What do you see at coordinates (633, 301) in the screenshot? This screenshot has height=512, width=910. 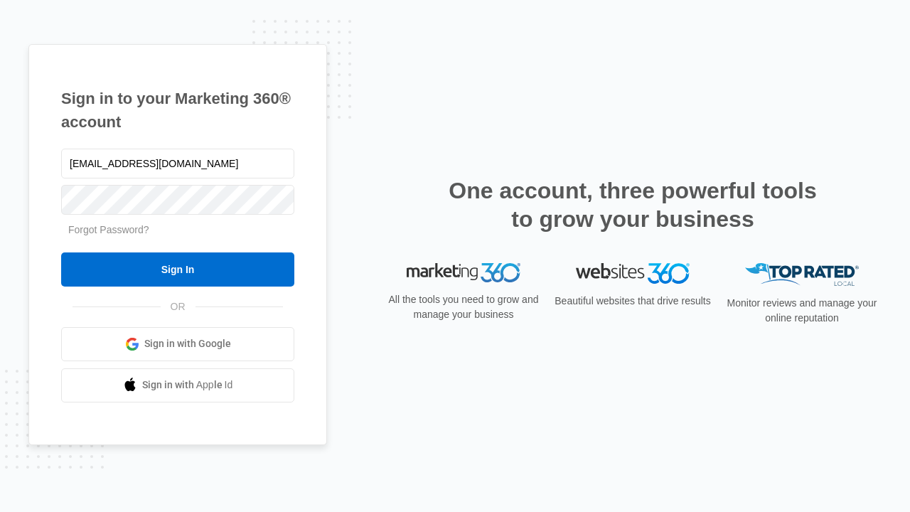 I see `p: Beautiful websites that drive results` at bounding box center [633, 301].